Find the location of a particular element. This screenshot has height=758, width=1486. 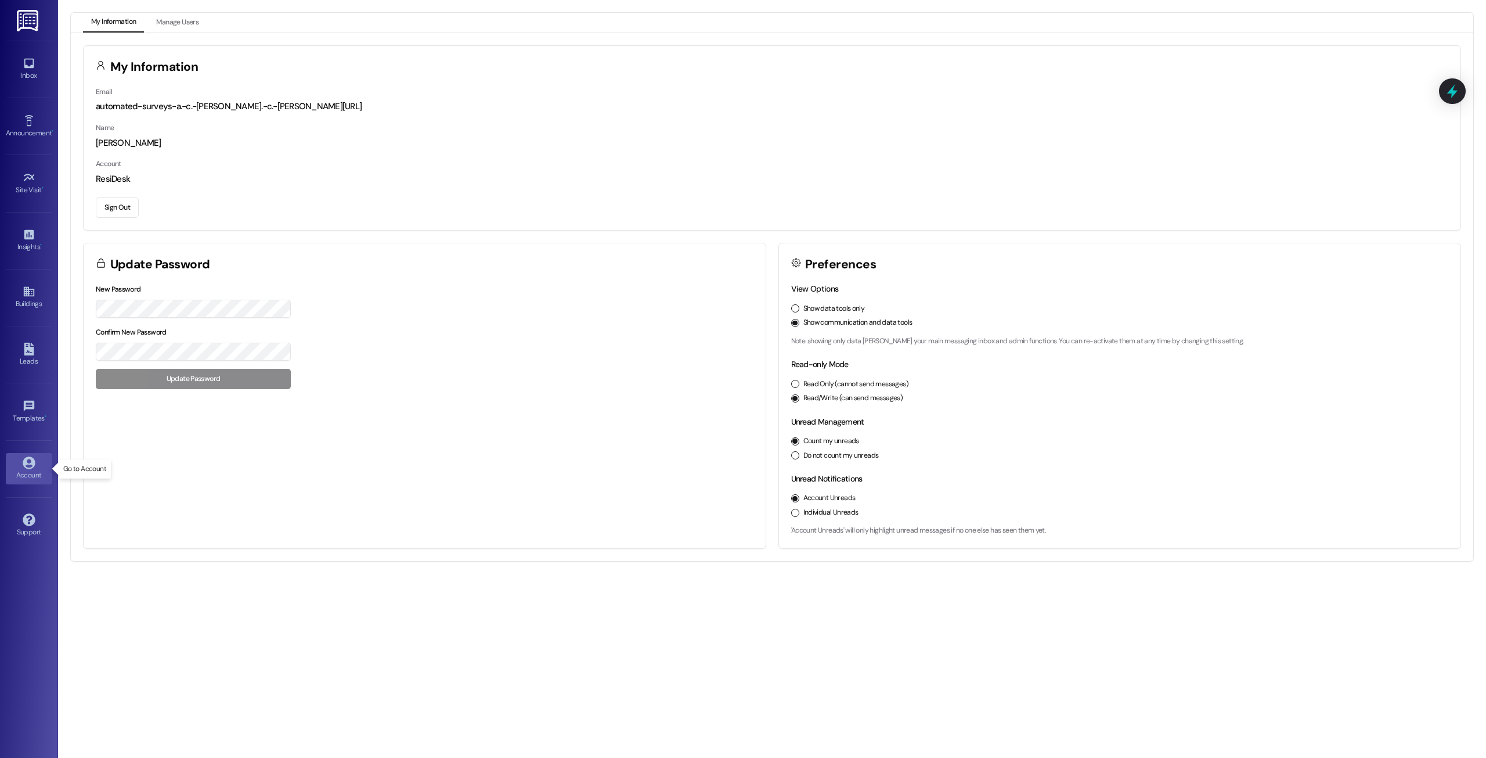

label: Show data tools only is located at coordinates (834, 309).